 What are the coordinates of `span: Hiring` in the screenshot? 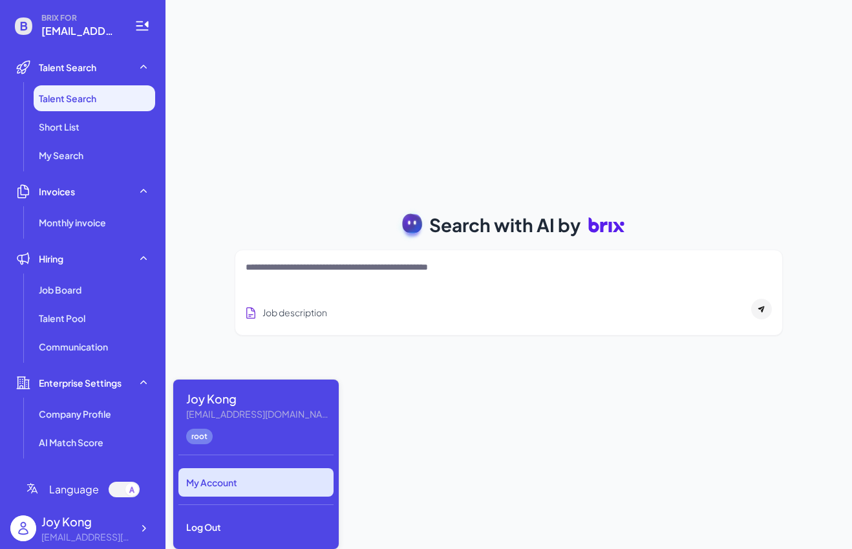 It's located at (51, 259).